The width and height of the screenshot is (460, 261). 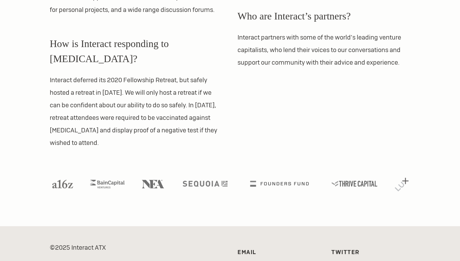 What do you see at coordinates (355, 183) in the screenshot?
I see `img: Thrive Capital logo` at bounding box center [355, 183].